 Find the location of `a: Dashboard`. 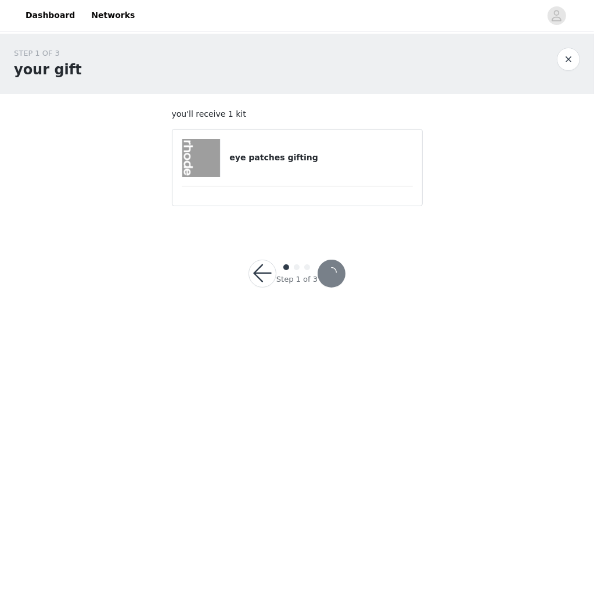

a: Dashboard is located at coordinates (50, 15).